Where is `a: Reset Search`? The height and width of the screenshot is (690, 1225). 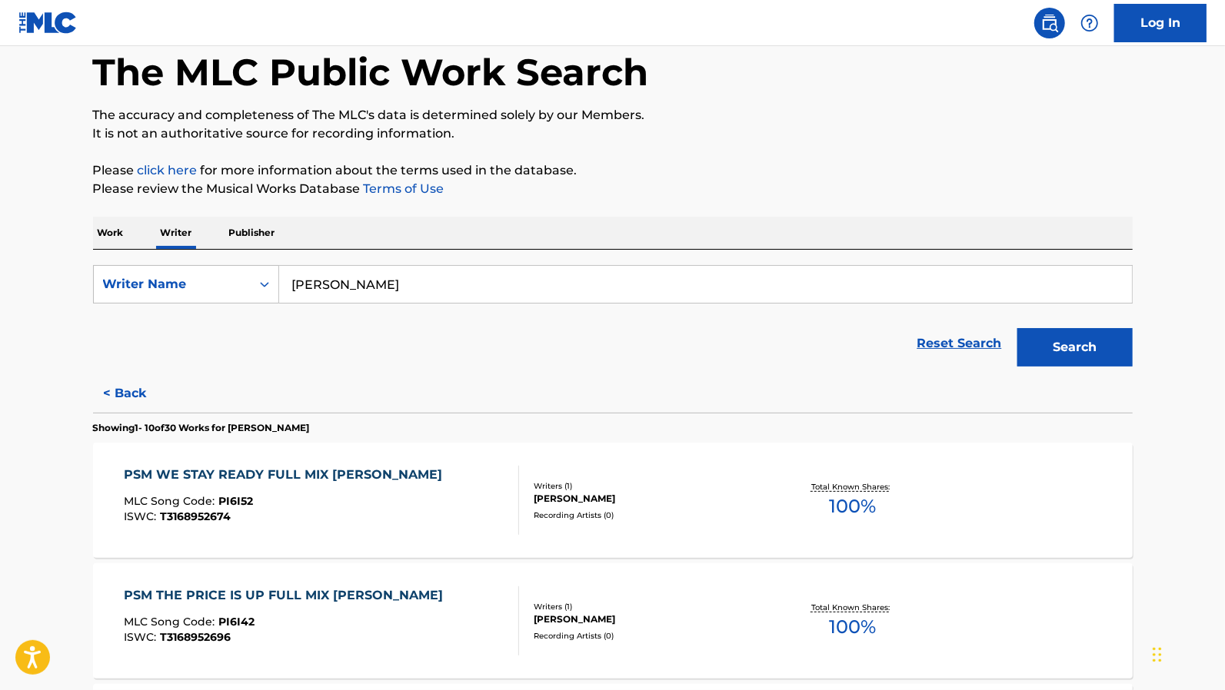
a: Reset Search is located at coordinates (959, 344).